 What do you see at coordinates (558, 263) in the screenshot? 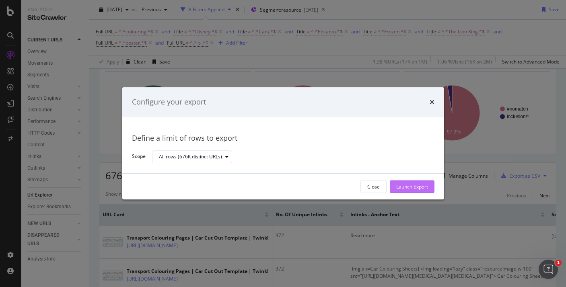
I see `span: 1` at bounding box center [558, 263].